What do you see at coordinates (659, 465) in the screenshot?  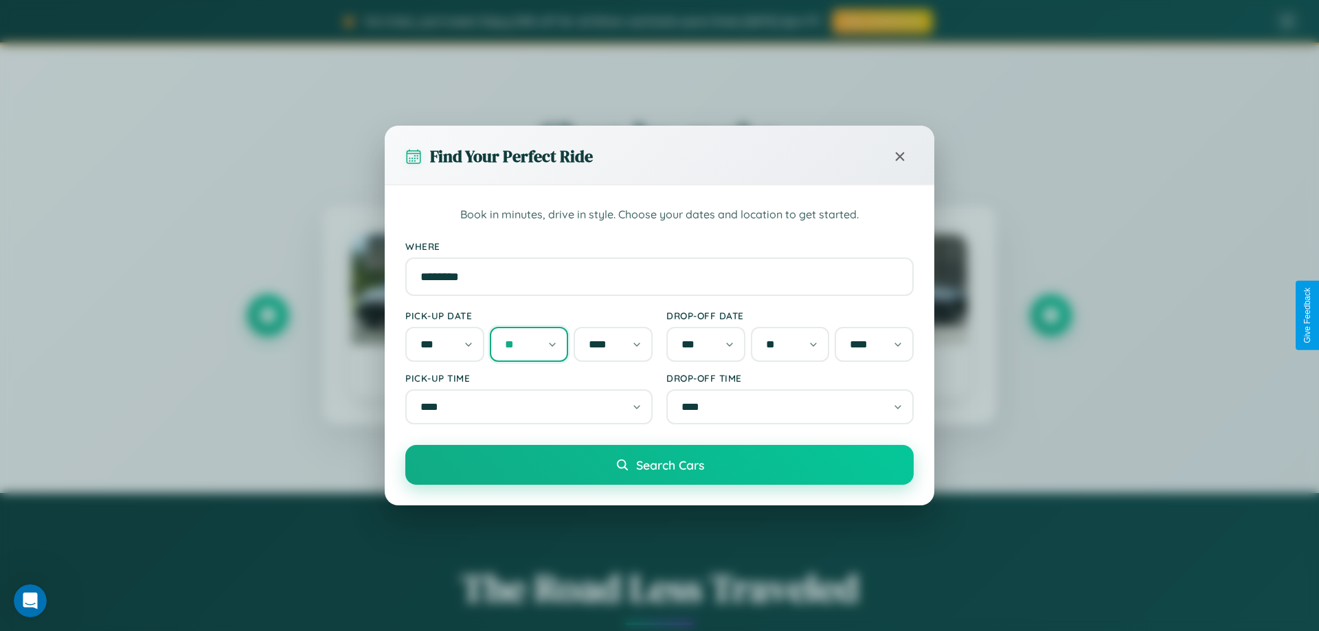 I see `button: Search Cars` at bounding box center [659, 465].